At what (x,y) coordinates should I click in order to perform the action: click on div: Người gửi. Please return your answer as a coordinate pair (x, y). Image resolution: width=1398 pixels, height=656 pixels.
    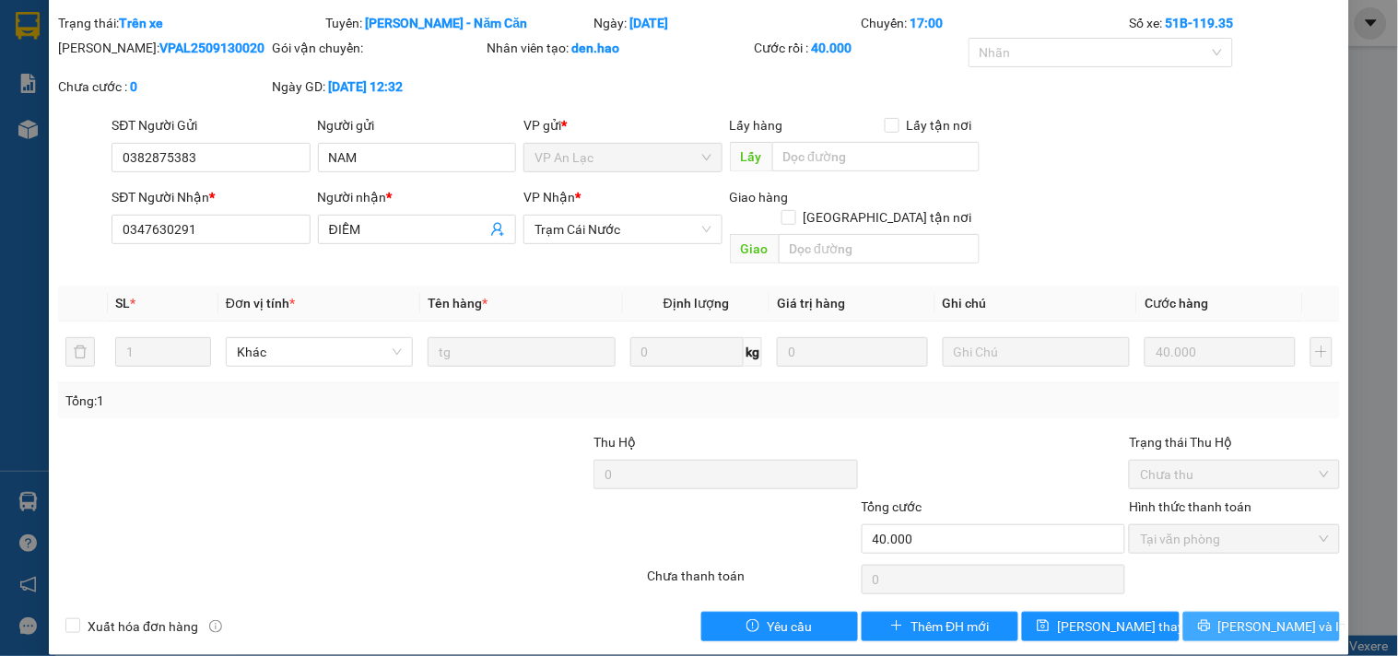
    Looking at the image, I should click on (416, 125).